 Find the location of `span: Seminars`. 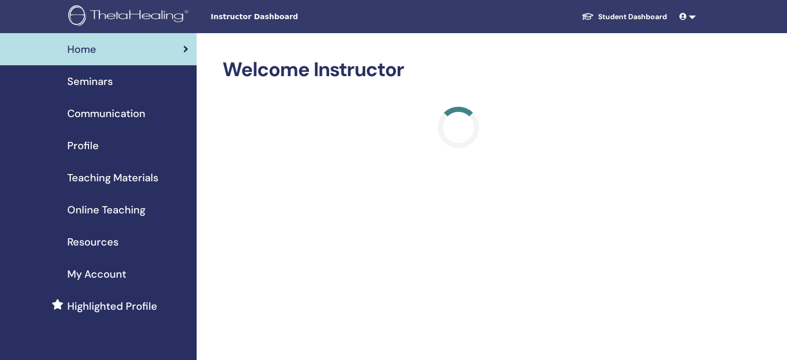

span: Seminars is located at coordinates (90, 81).